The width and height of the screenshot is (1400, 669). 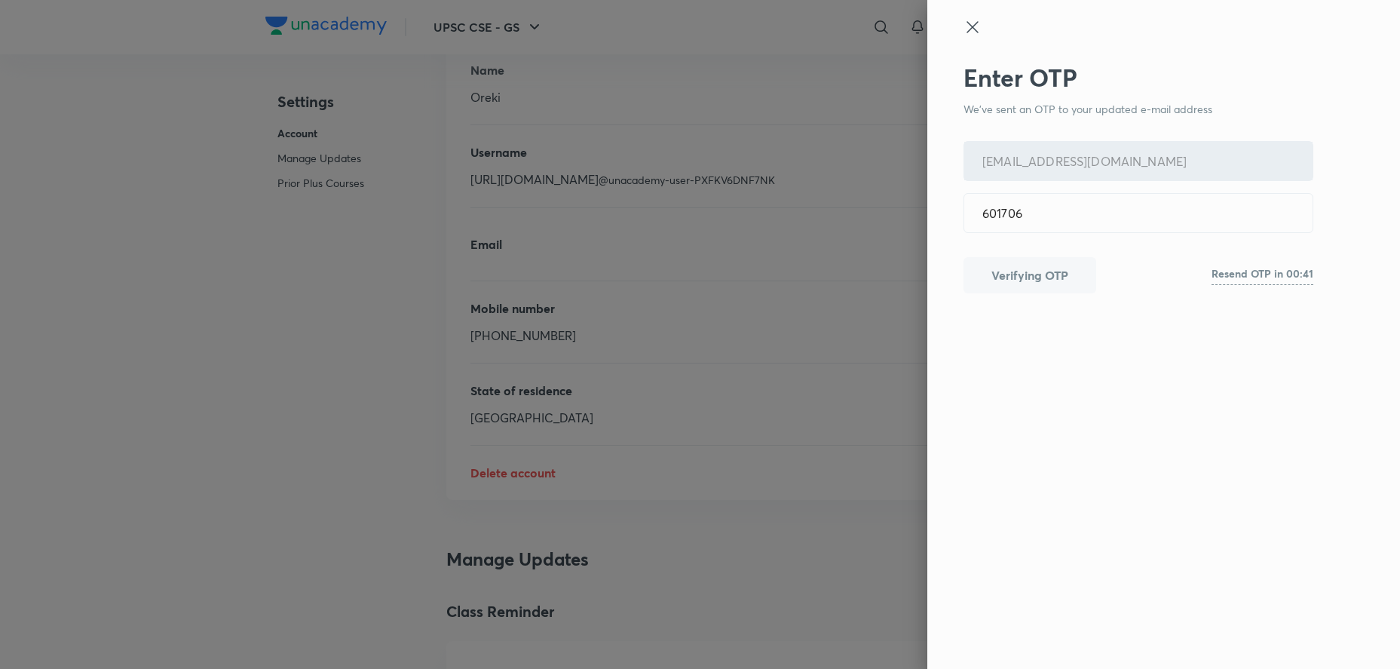 What do you see at coordinates (1139, 213) in the screenshot?
I see `input: OTP` at bounding box center [1139, 213].